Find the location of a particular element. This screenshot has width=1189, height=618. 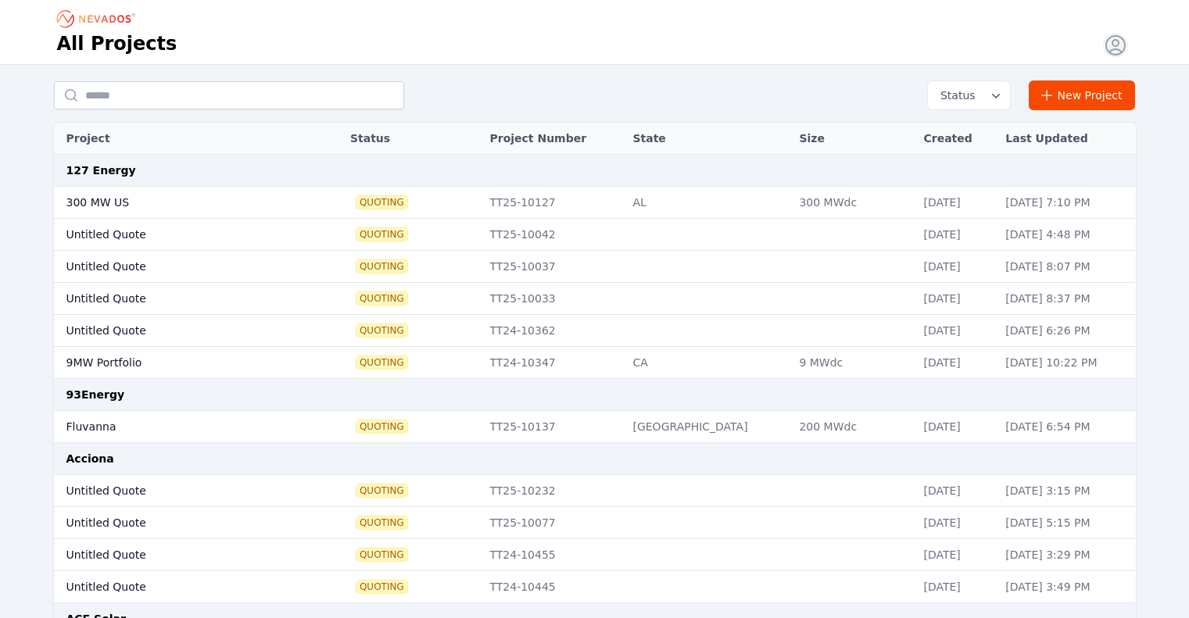

td: TT25-10042 is located at coordinates (553, 234).